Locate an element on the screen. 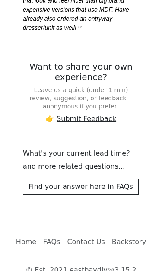 Image resolution: width=162 pixels, height=271 pixels. a: FAQs is located at coordinates (51, 242).